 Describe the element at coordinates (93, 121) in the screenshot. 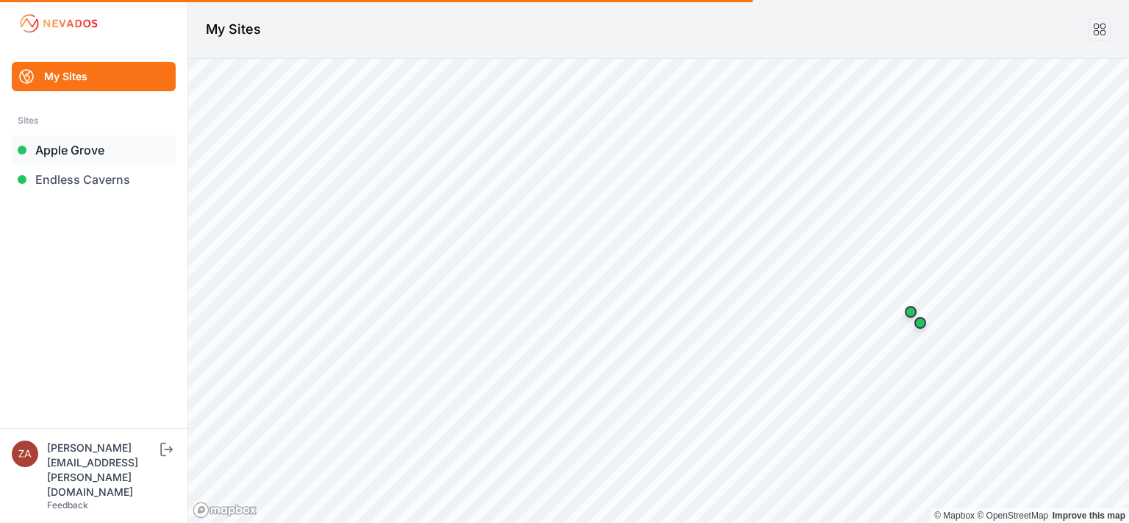

I see `div: Sites` at that location.